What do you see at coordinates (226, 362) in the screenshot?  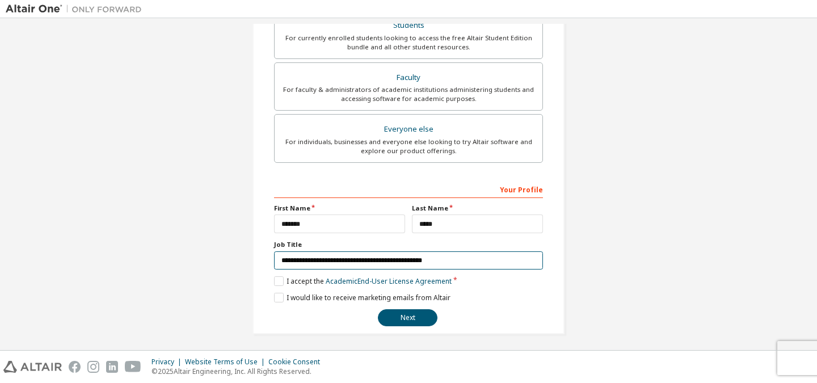 I see `div: Website Terms of Use` at bounding box center [226, 362].